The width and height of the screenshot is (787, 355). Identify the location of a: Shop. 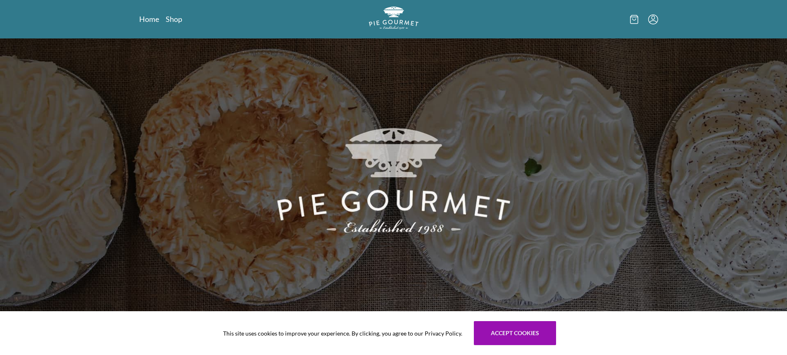
(174, 19).